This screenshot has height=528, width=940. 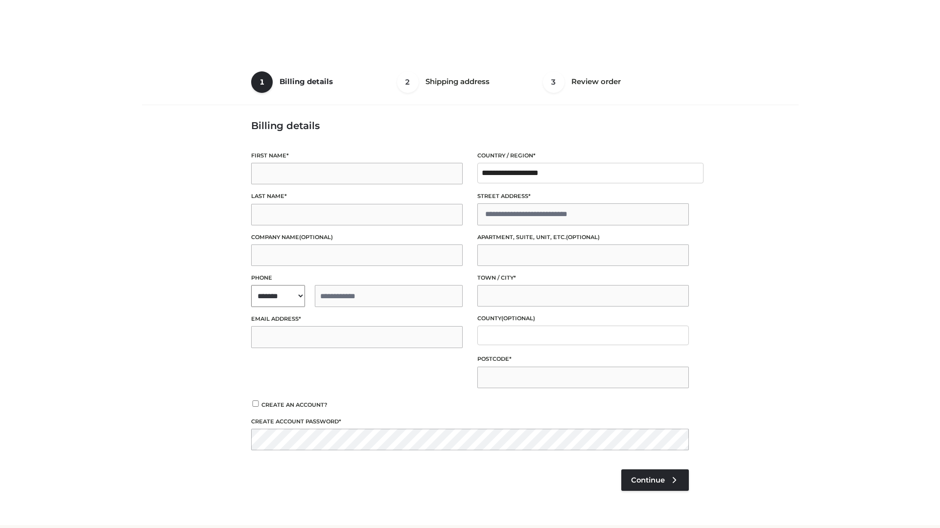 What do you see at coordinates (583, 156) in the screenshot?
I see `label: Country / Region` at bounding box center [583, 156].